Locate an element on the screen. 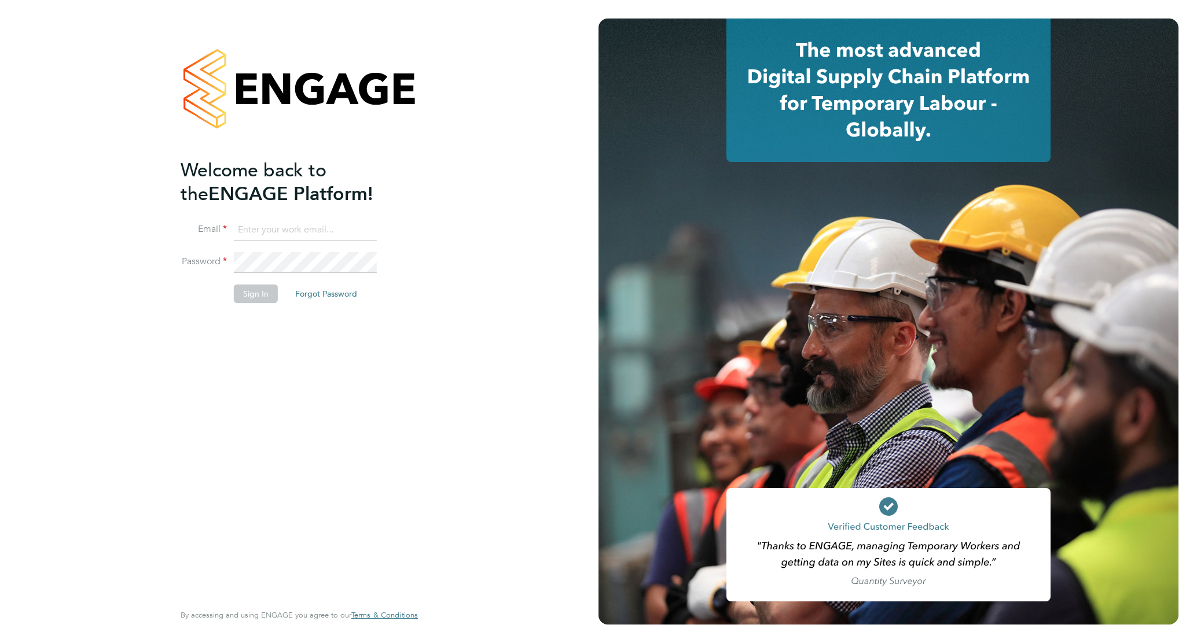 The image size is (1197, 643). label: Password is located at coordinates (204, 262).